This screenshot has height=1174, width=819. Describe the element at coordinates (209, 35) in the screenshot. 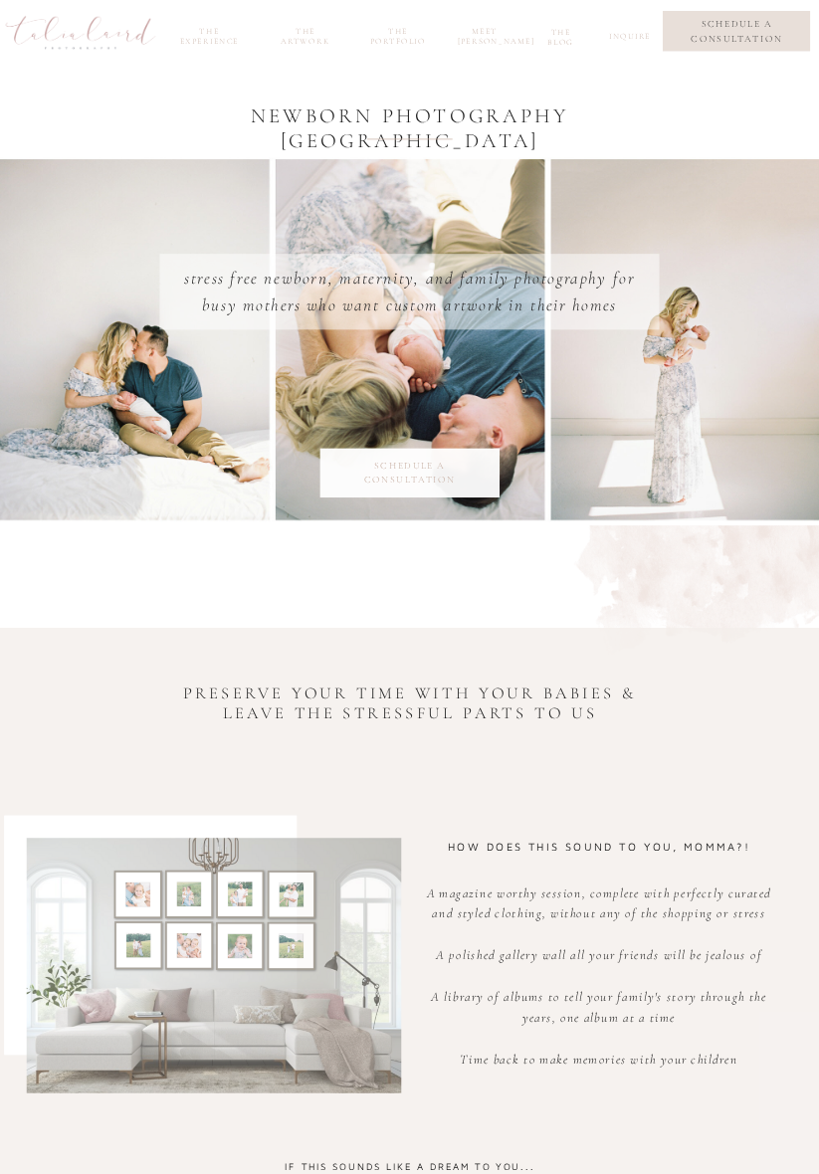

I see `nav: the experience` at that location.